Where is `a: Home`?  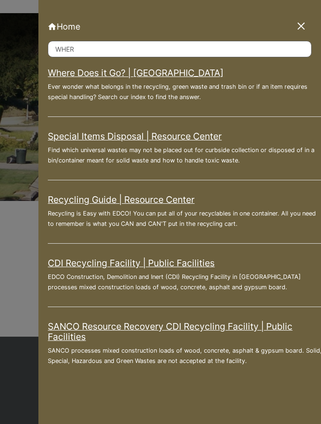 a: Home is located at coordinates (180, 26).